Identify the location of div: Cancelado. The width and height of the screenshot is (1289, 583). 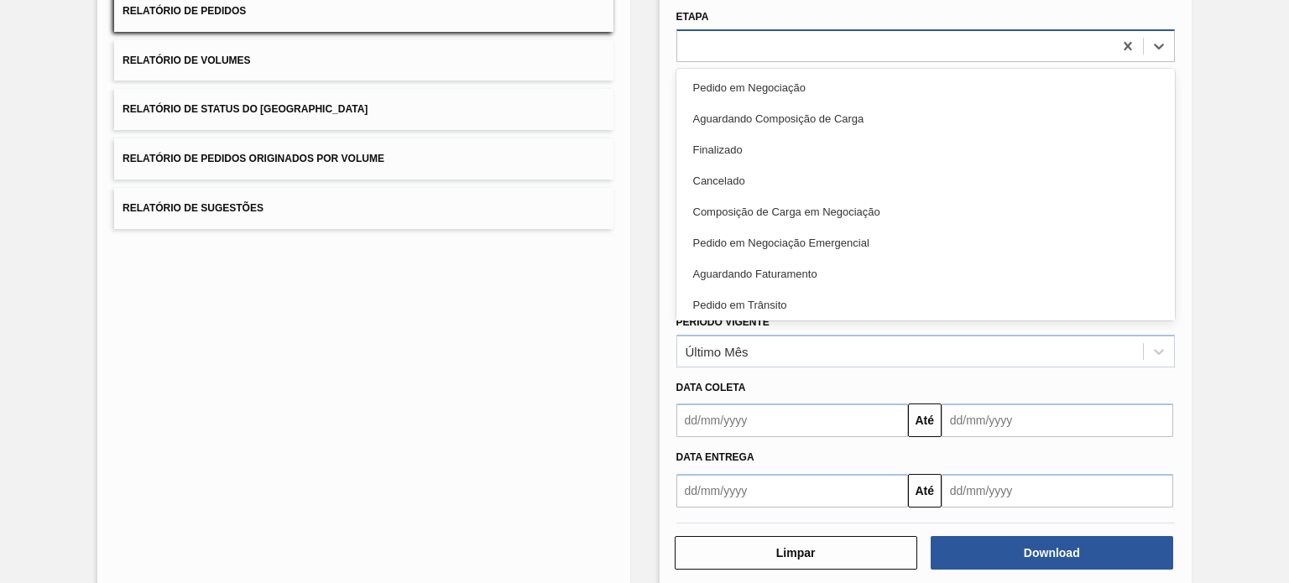
(926, 180).